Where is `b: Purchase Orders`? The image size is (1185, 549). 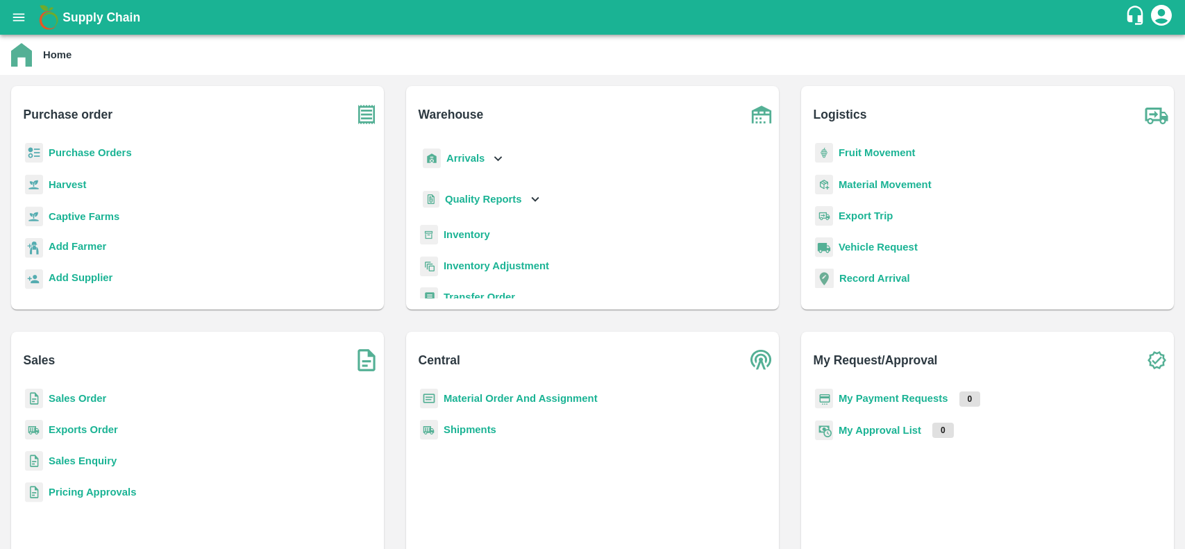 b: Purchase Orders is located at coordinates (90, 153).